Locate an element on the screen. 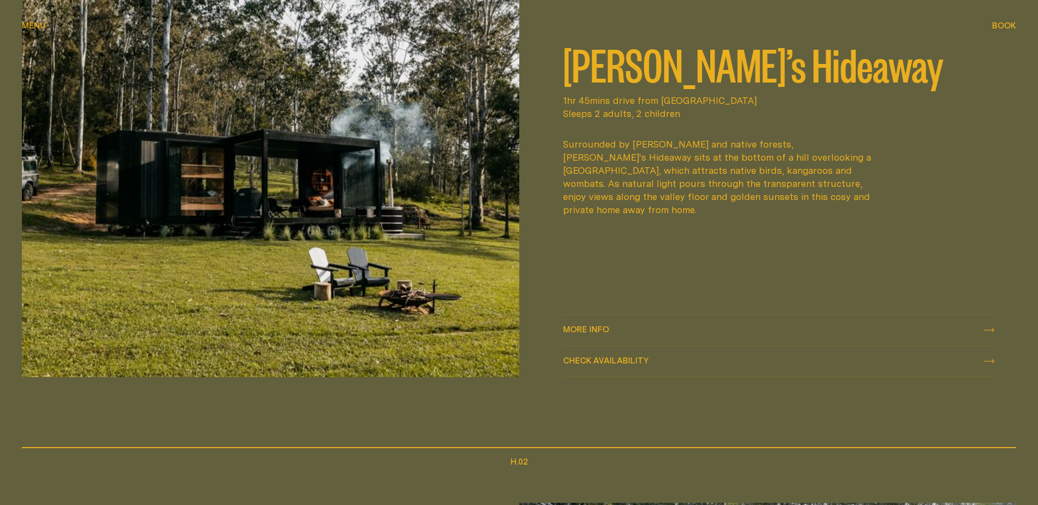  span: Book is located at coordinates (1004, 25).